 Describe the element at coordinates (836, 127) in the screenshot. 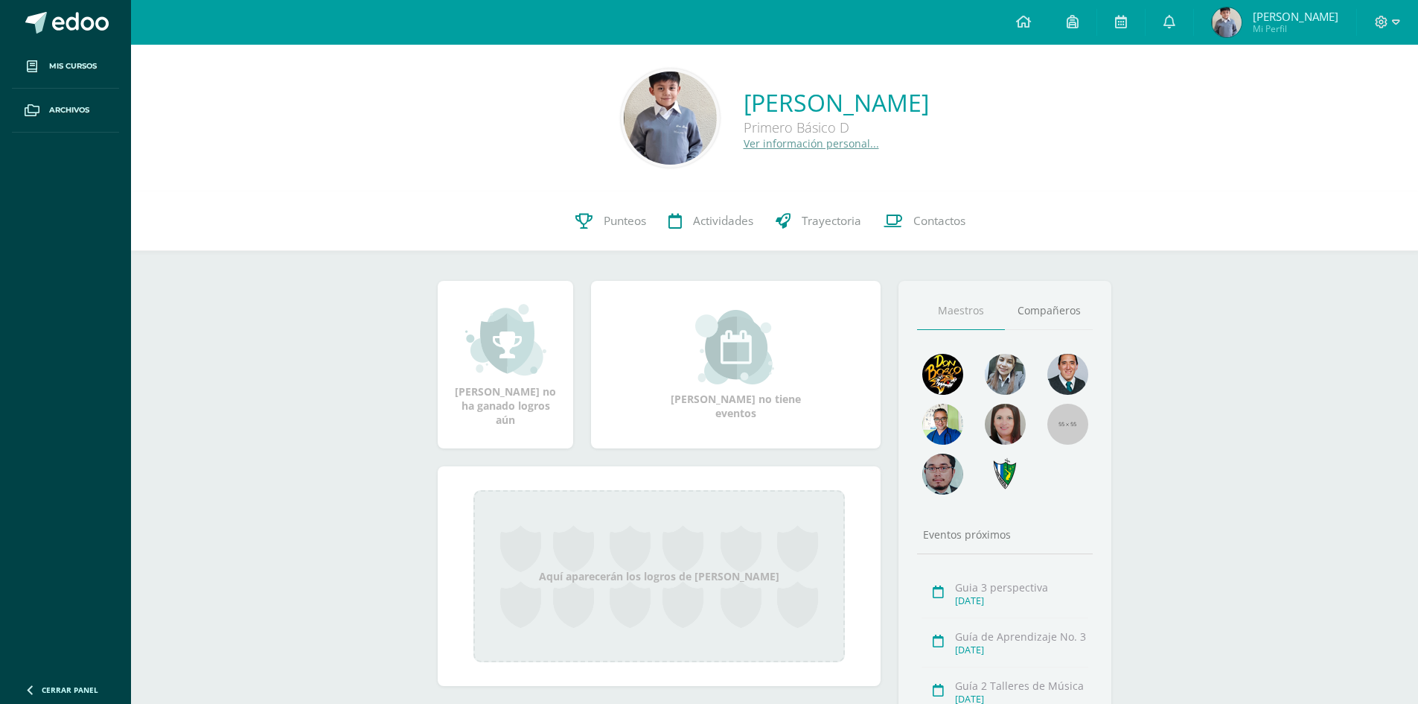

I see `div: Primero Básico D` at that location.